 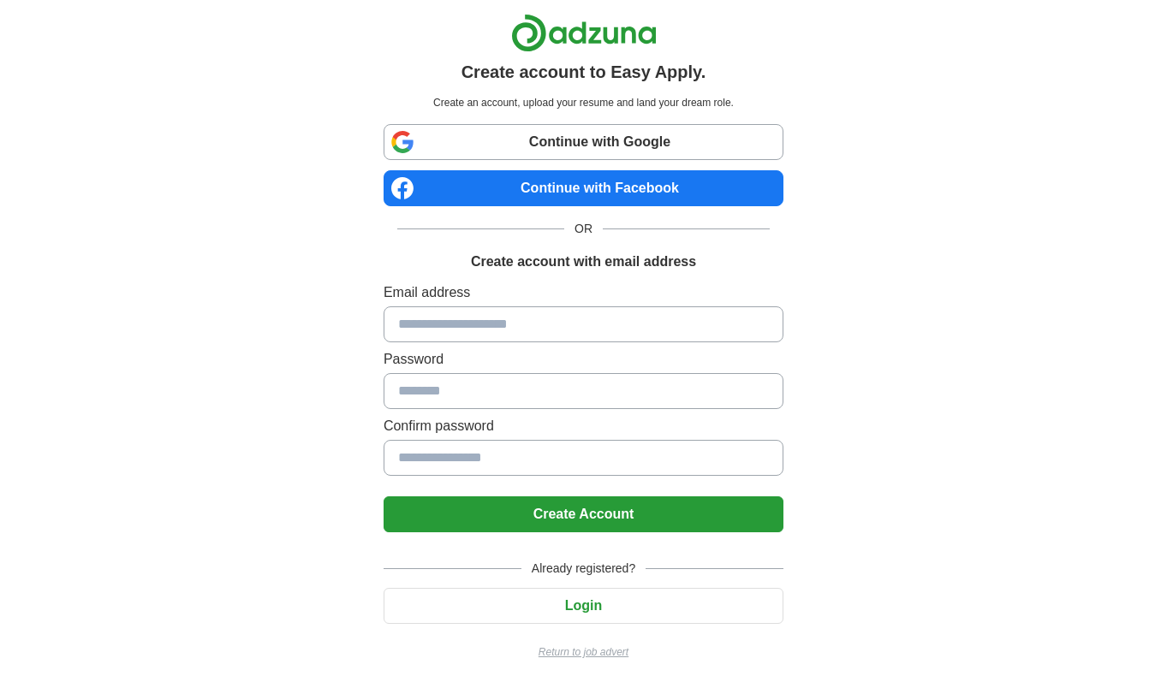 I want to click on h1: Create account with email address, so click(x=583, y=262).